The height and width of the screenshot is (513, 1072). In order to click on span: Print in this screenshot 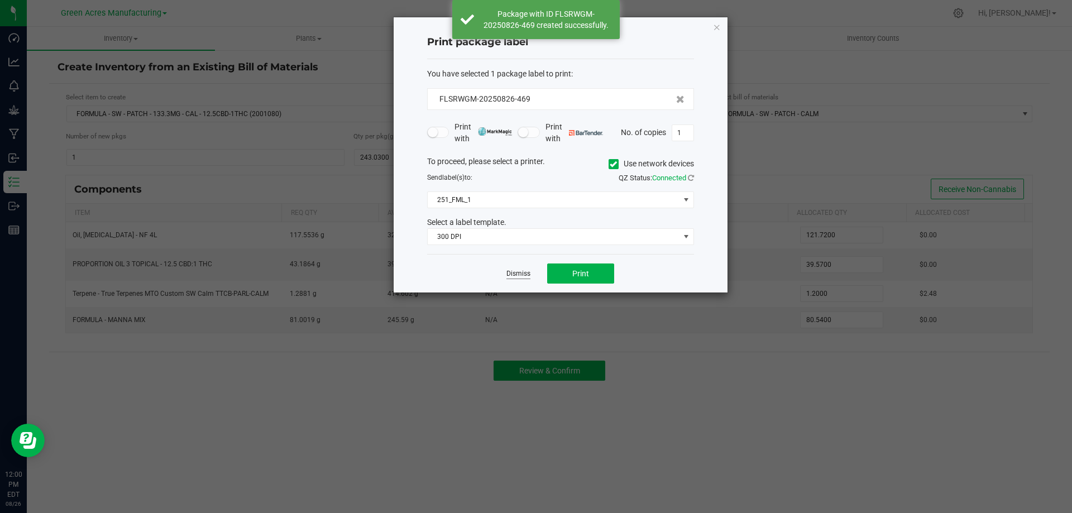, I will do `click(580, 273)`.